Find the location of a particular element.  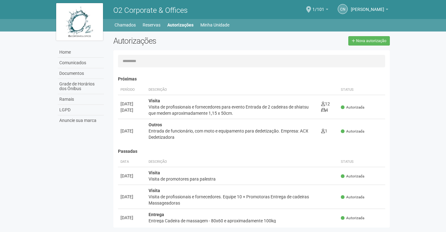

div: Visita de profissionais e fornecedores. Equipe 10 + Promotoras Entrega de cadeiras Massageadoras is located at coordinates (242, 200).